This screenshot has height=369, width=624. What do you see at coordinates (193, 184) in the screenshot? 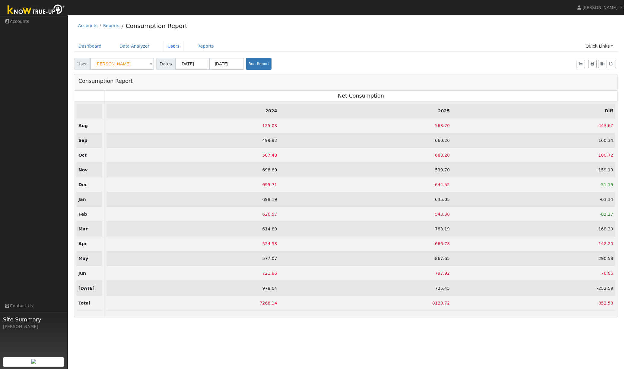
I see `td: 695.71` at bounding box center [193, 184].